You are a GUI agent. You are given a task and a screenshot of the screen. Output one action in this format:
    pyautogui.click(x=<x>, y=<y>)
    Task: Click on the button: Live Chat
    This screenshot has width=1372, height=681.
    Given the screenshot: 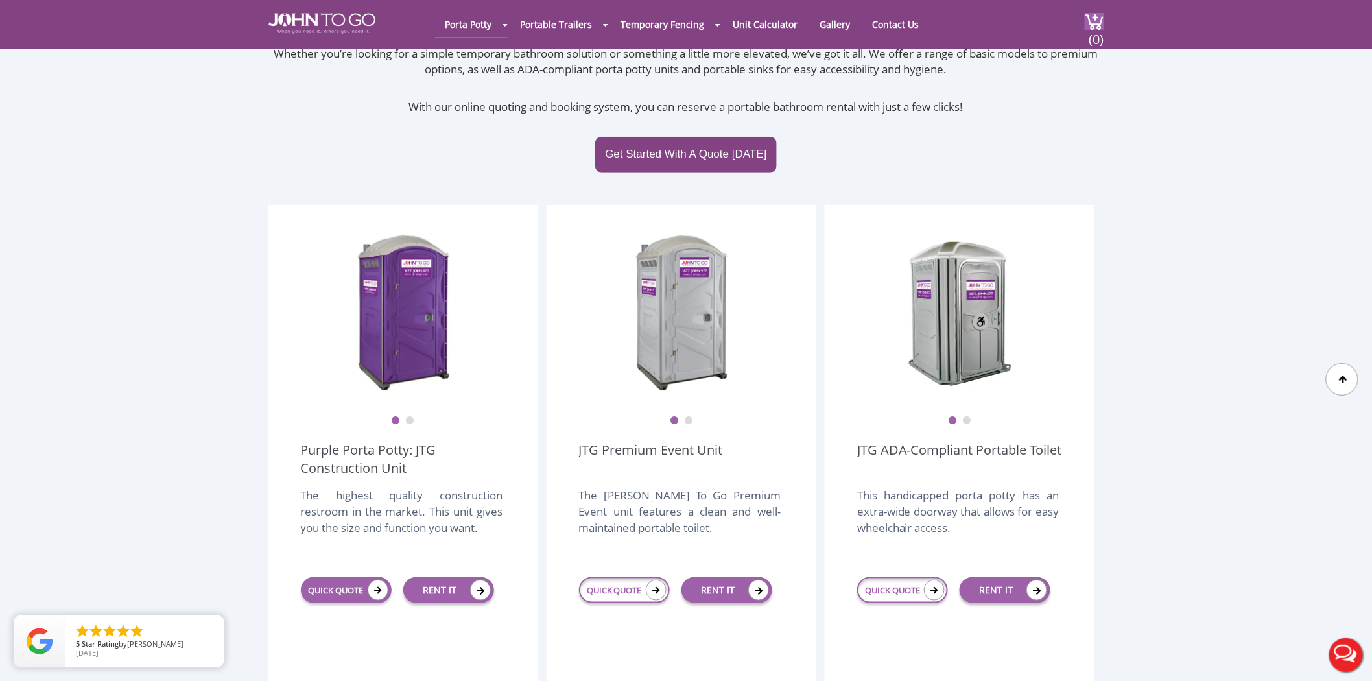 What is the action you would take?
    pyautogui.click(x=1346, y=655)
    